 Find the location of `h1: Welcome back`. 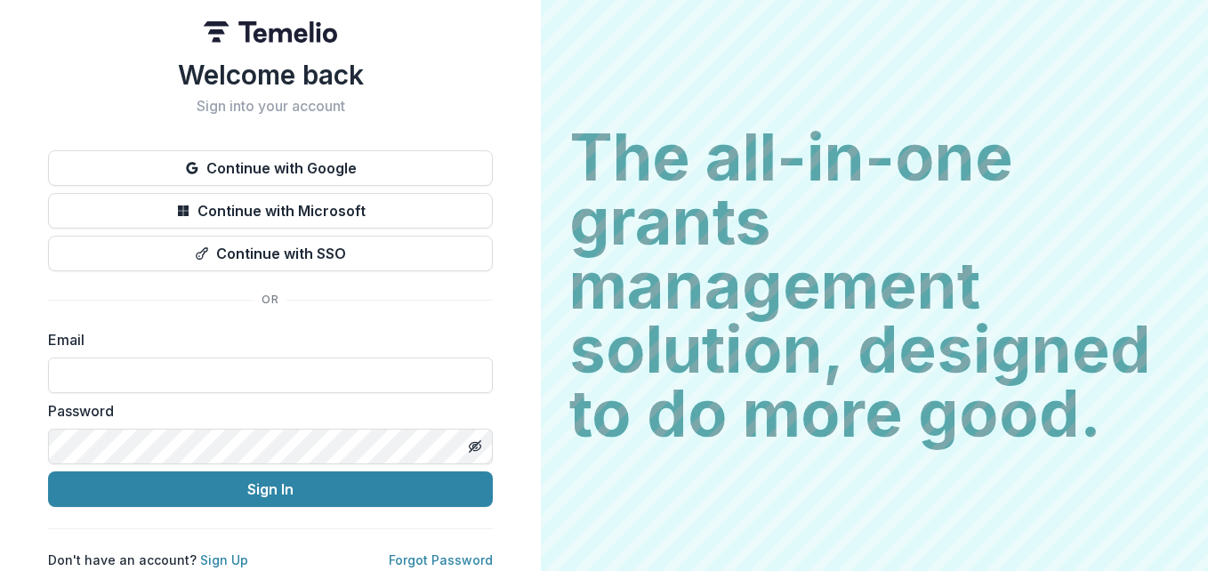

h1: Welcome back is located at coordinates (270, 75).